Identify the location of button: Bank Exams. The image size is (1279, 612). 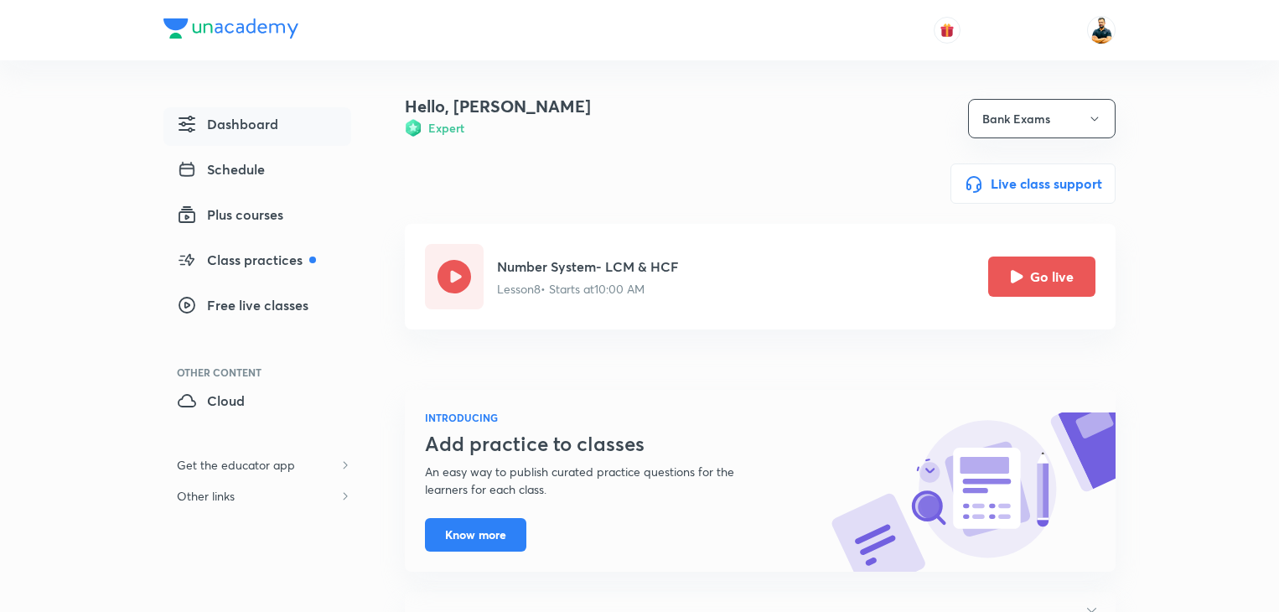
(1042, 118).